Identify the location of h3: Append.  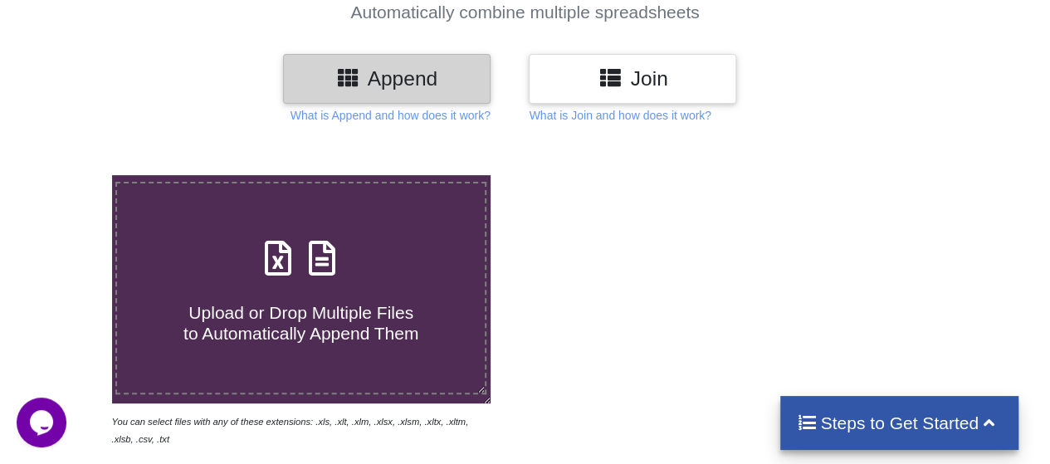
(387, 78).